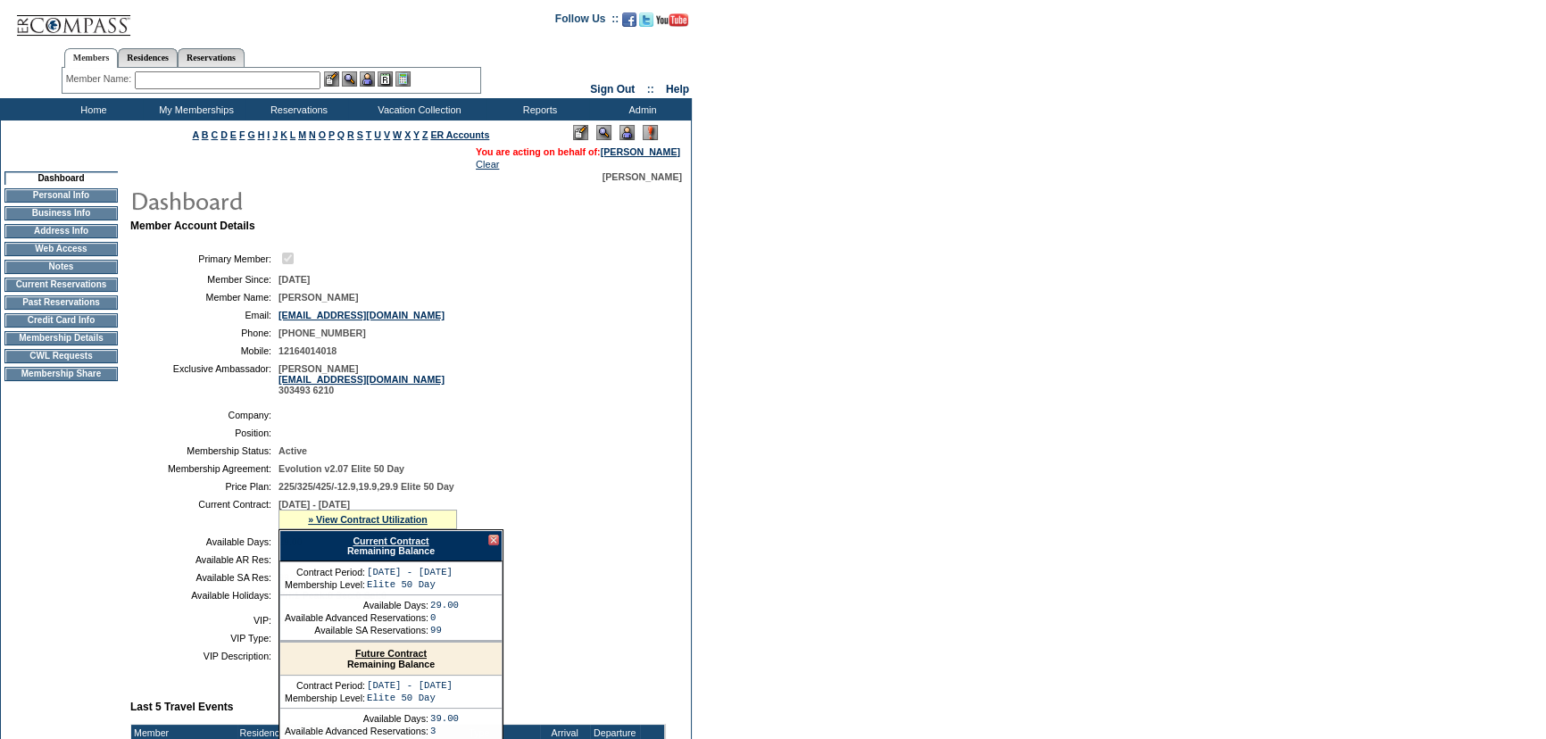 This screenshot has height=739, width=1546. I want to click on a: T, so click(369, 135).